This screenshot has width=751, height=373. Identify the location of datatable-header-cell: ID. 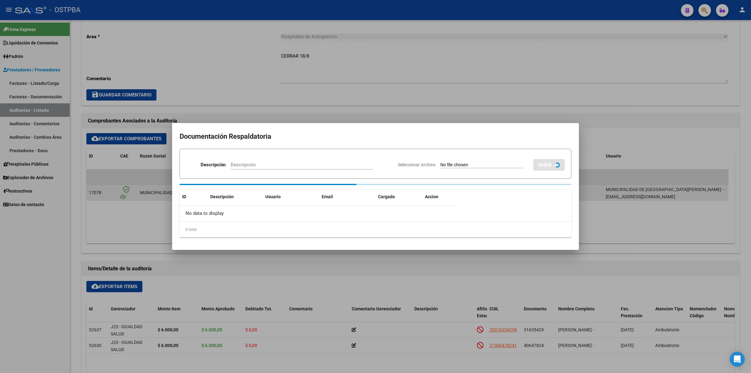
(194, 196).